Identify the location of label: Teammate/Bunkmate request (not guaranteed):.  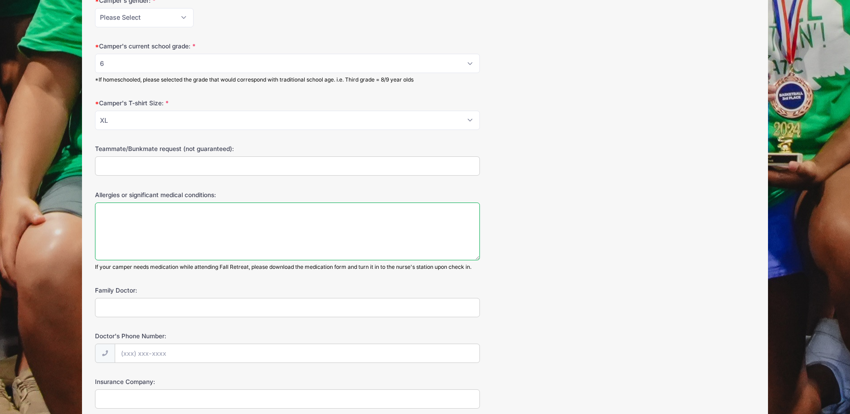
(205, 149).